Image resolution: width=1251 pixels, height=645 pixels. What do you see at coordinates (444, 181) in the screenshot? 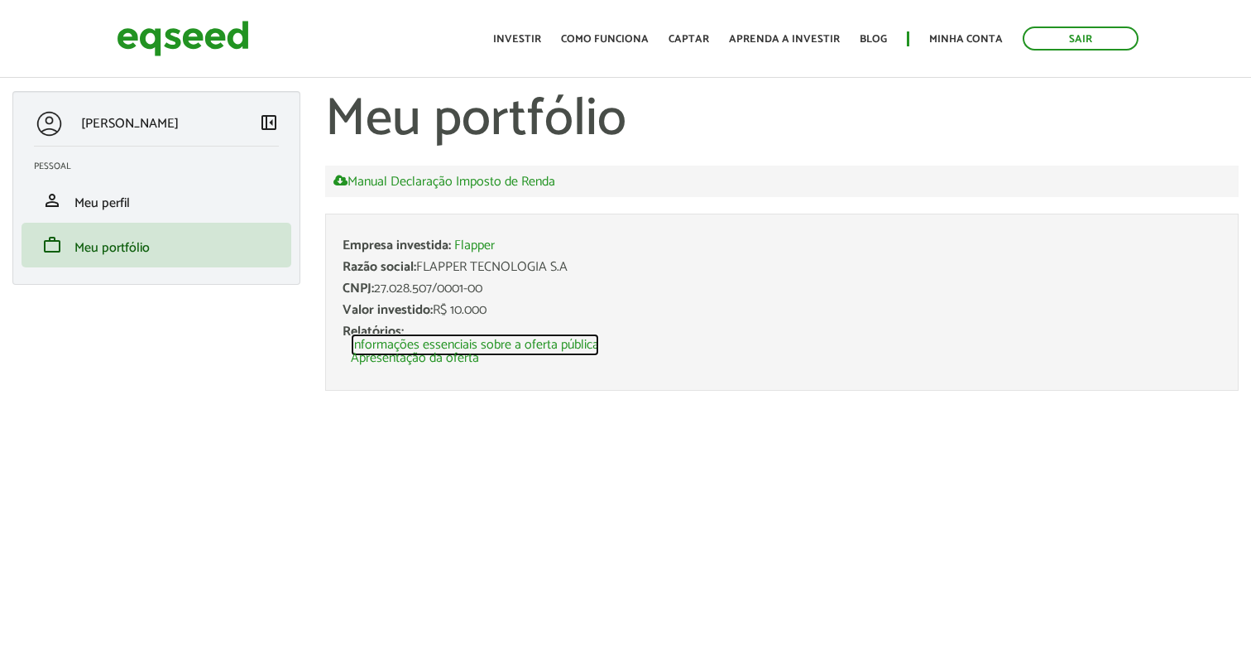
I see `a: Manual Declaração Imposto de Renda` at bounding box center [444, 181].